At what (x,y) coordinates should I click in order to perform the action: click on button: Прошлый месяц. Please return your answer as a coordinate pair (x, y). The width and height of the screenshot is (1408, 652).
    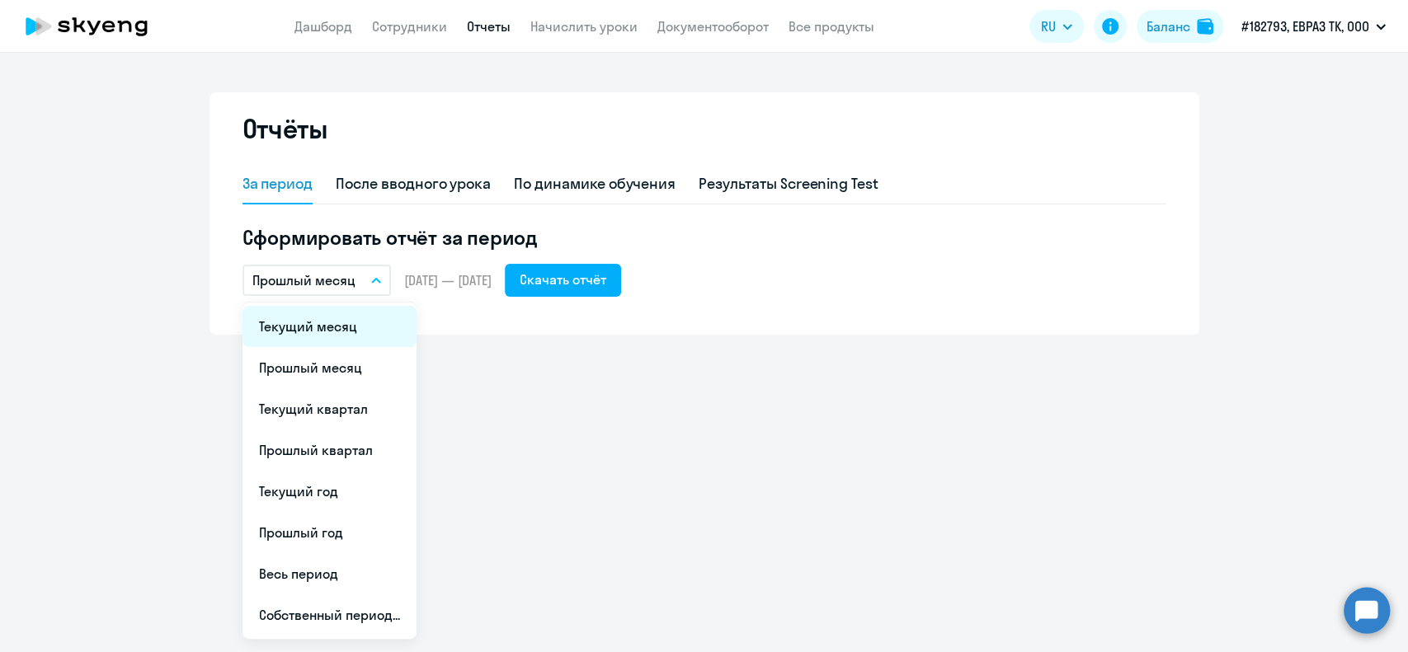
    Looking at the image, I should click on (317, 280).